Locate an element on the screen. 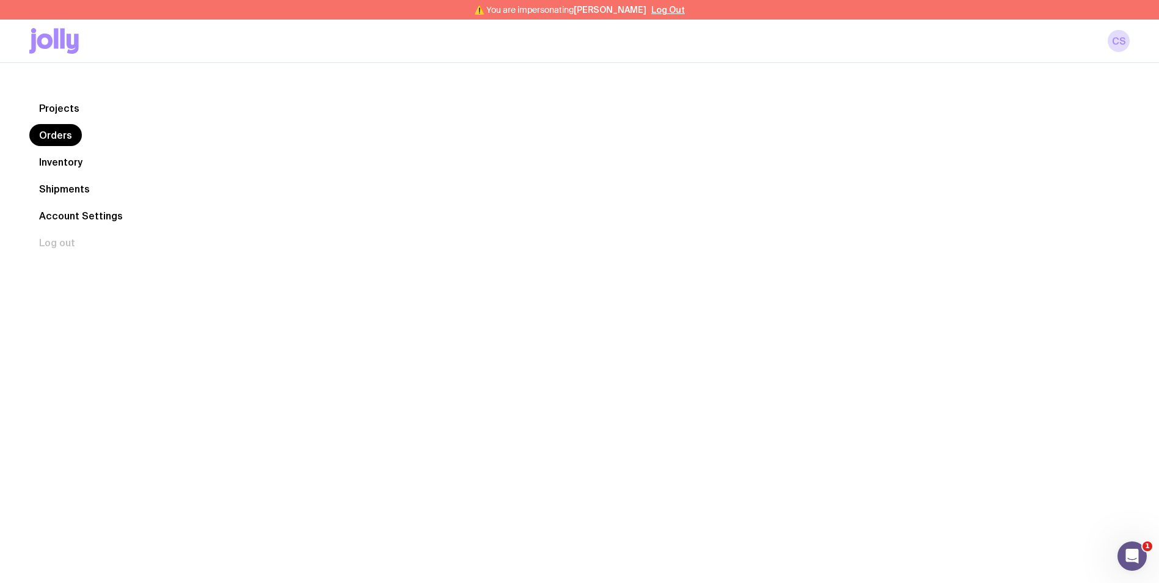 This screenshot has height=583, width=1159. button: Log Out is located at coordinates (668, 10).